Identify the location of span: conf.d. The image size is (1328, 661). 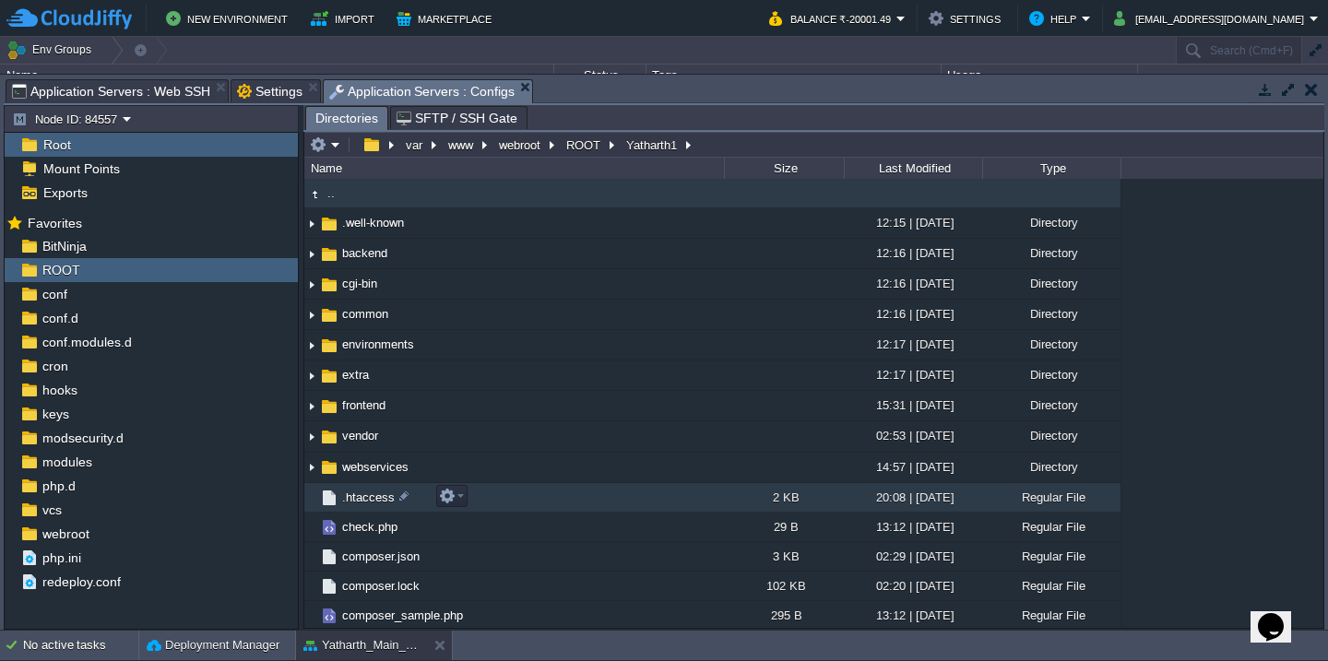
(60, 318).